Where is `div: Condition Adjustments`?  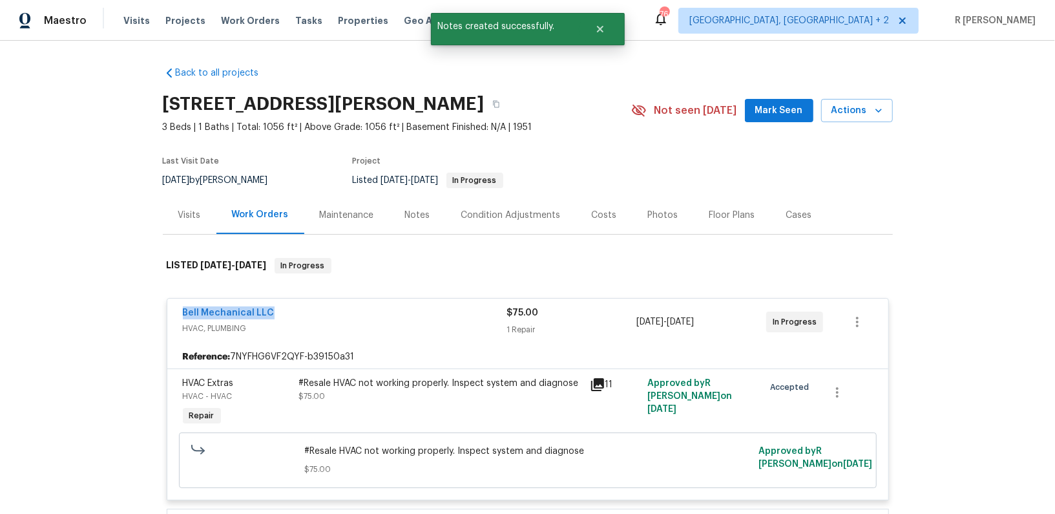
div: Condition Adjustments is located at coordinates (511, 215).